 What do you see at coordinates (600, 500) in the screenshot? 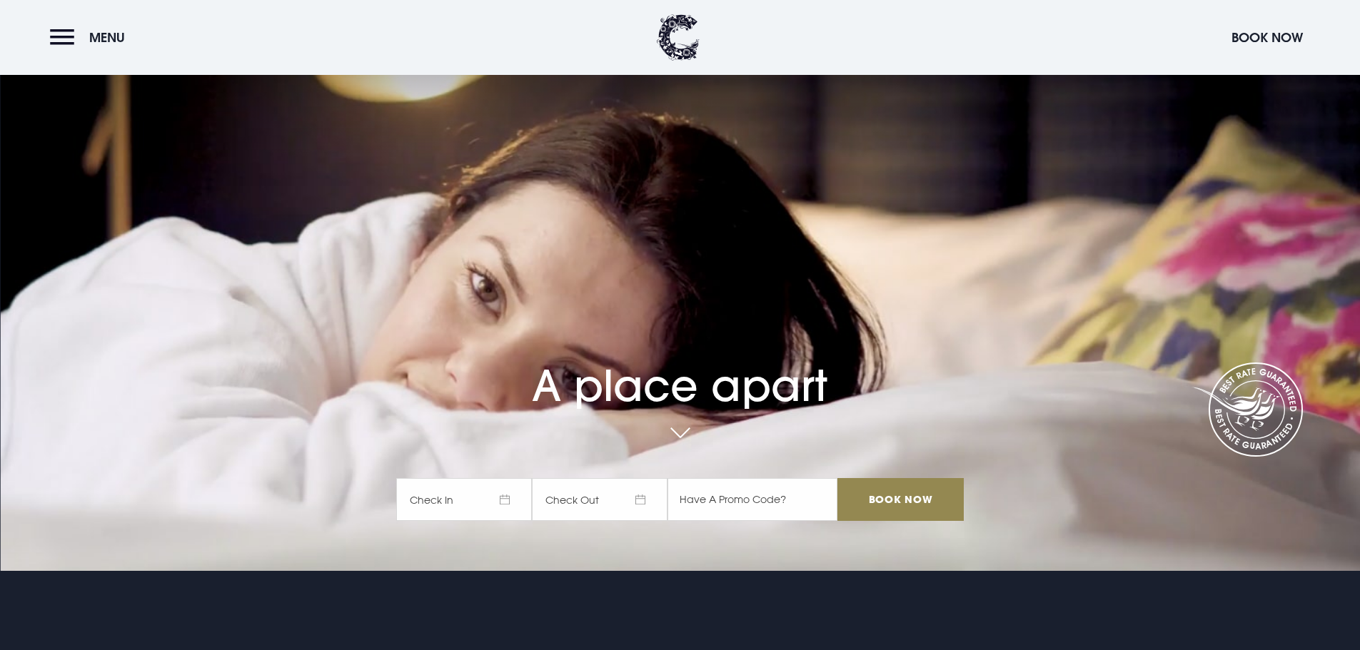
I see `span: Check Out` at bounding box center [600, 500].